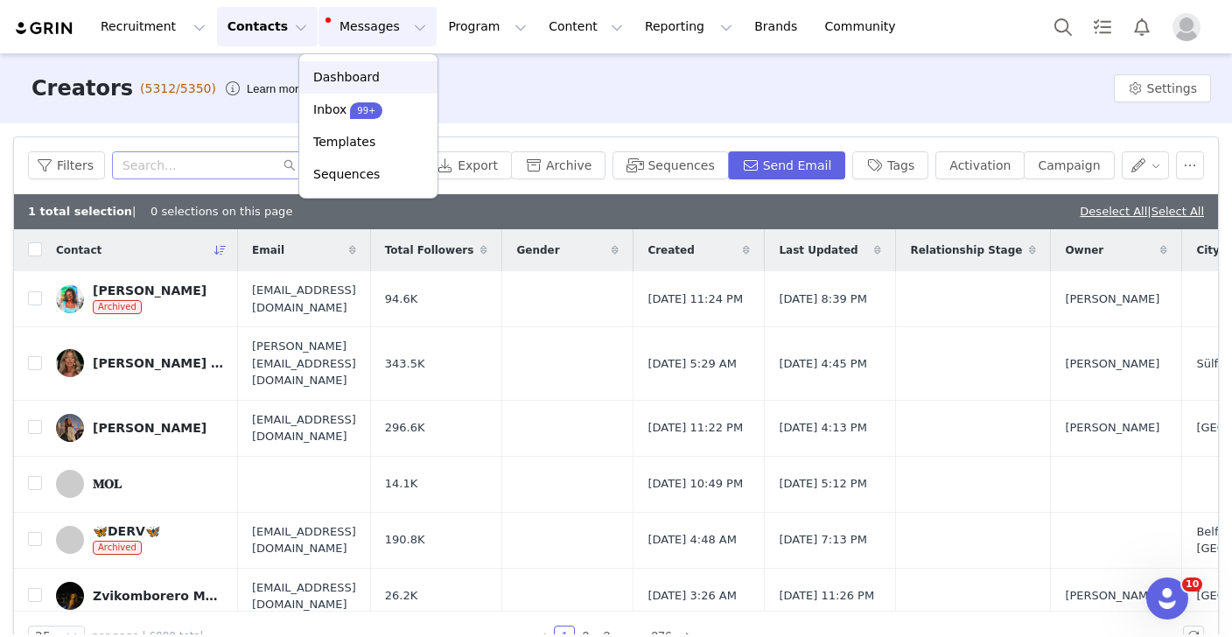 The width and height of the screenshot is (1232, 637). I want to click on div: 🦋DERV🦋, so click(126, 531).